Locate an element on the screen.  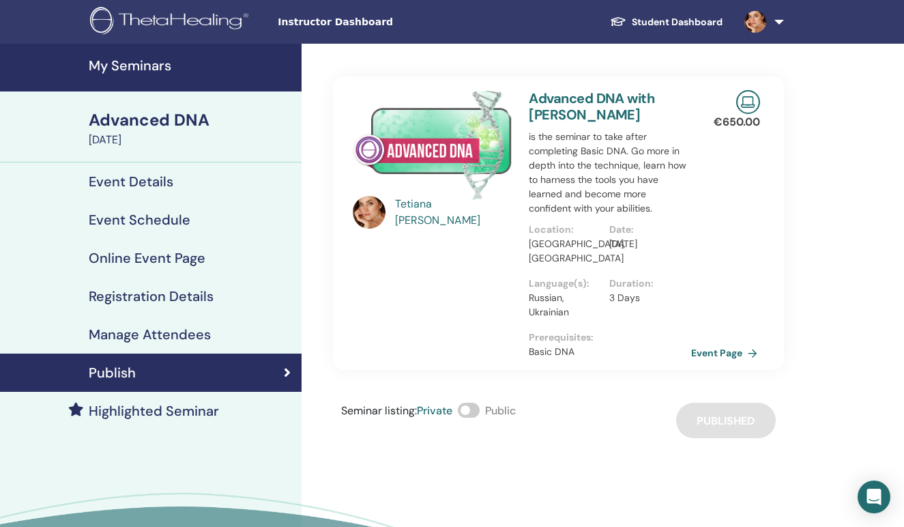
h4: Registration Details is located at coordinates (151, 296).